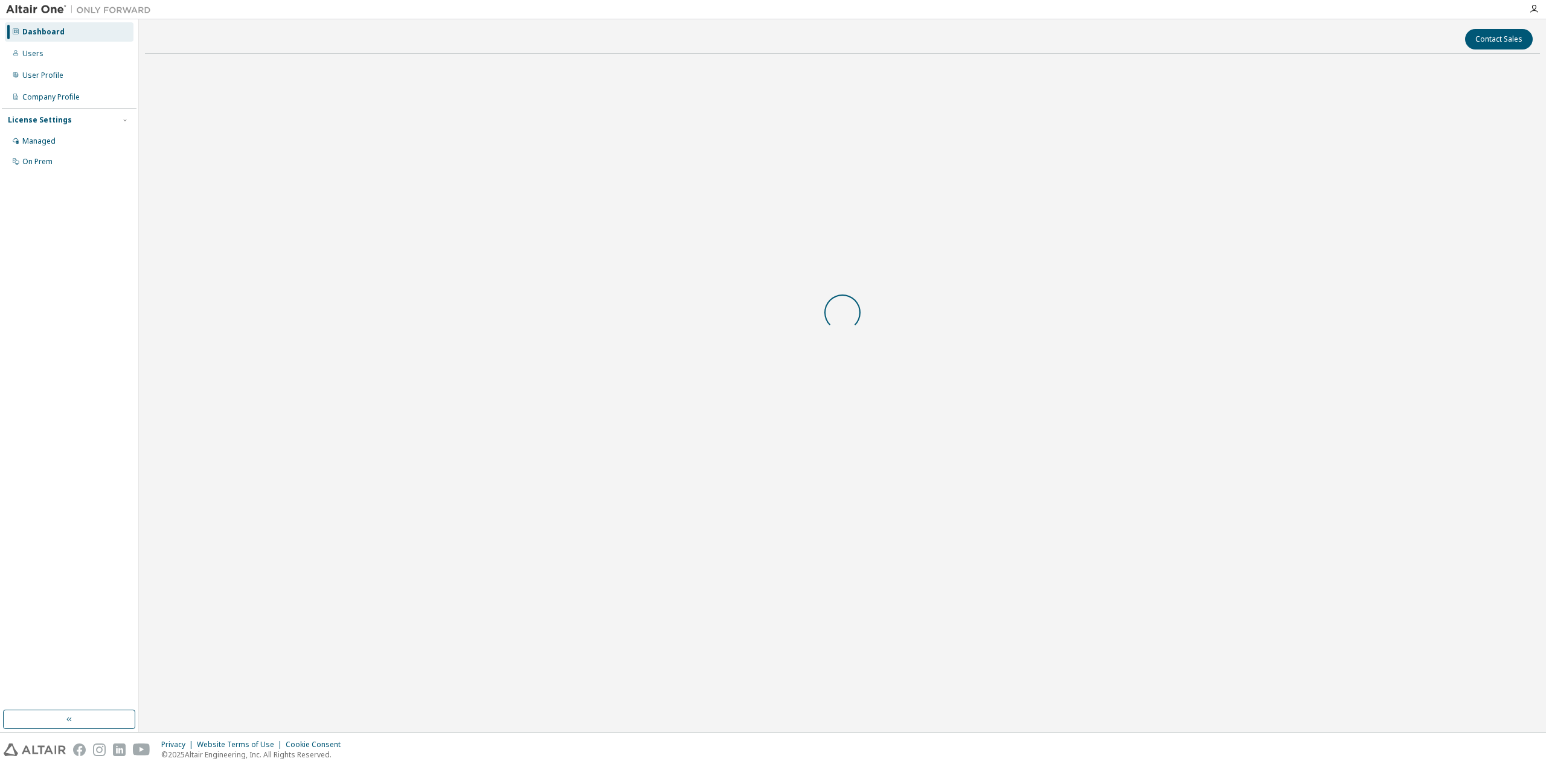 This screenshot has width=1546, height=767. What do you see at coordinates (179, 745) in the screenshot?
I see `div: Privacy` at bounding box center [179, 745].